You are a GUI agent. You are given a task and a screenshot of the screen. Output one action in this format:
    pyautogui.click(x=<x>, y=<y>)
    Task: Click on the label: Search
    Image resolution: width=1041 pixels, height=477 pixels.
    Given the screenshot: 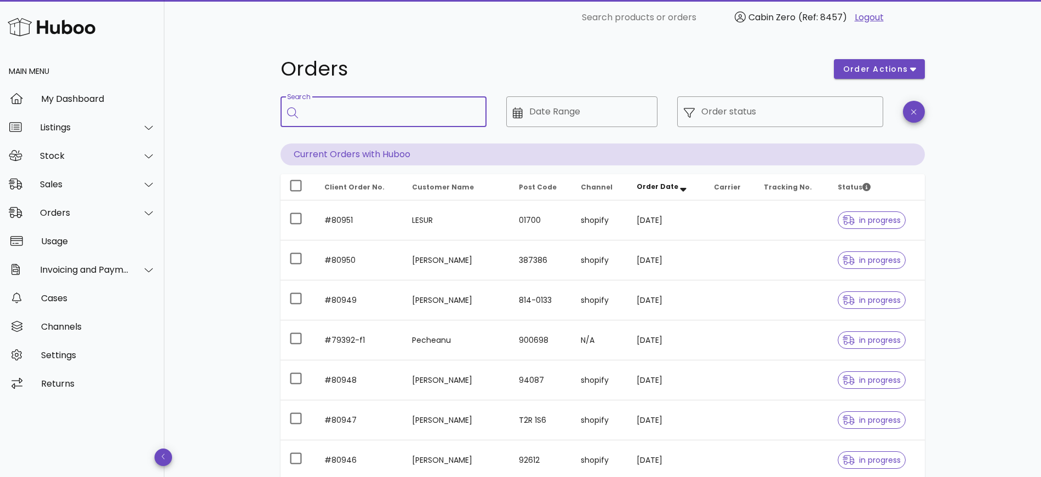 What is the action you would take?
    pyautogui.click(x=298, y=97)
    